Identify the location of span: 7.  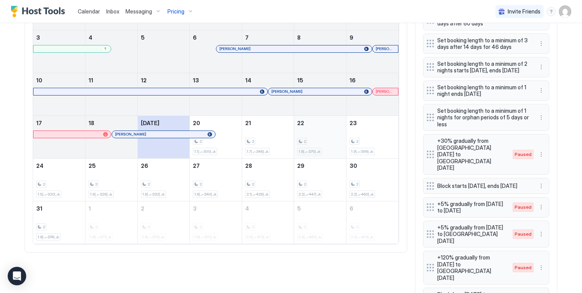
(247, 37).